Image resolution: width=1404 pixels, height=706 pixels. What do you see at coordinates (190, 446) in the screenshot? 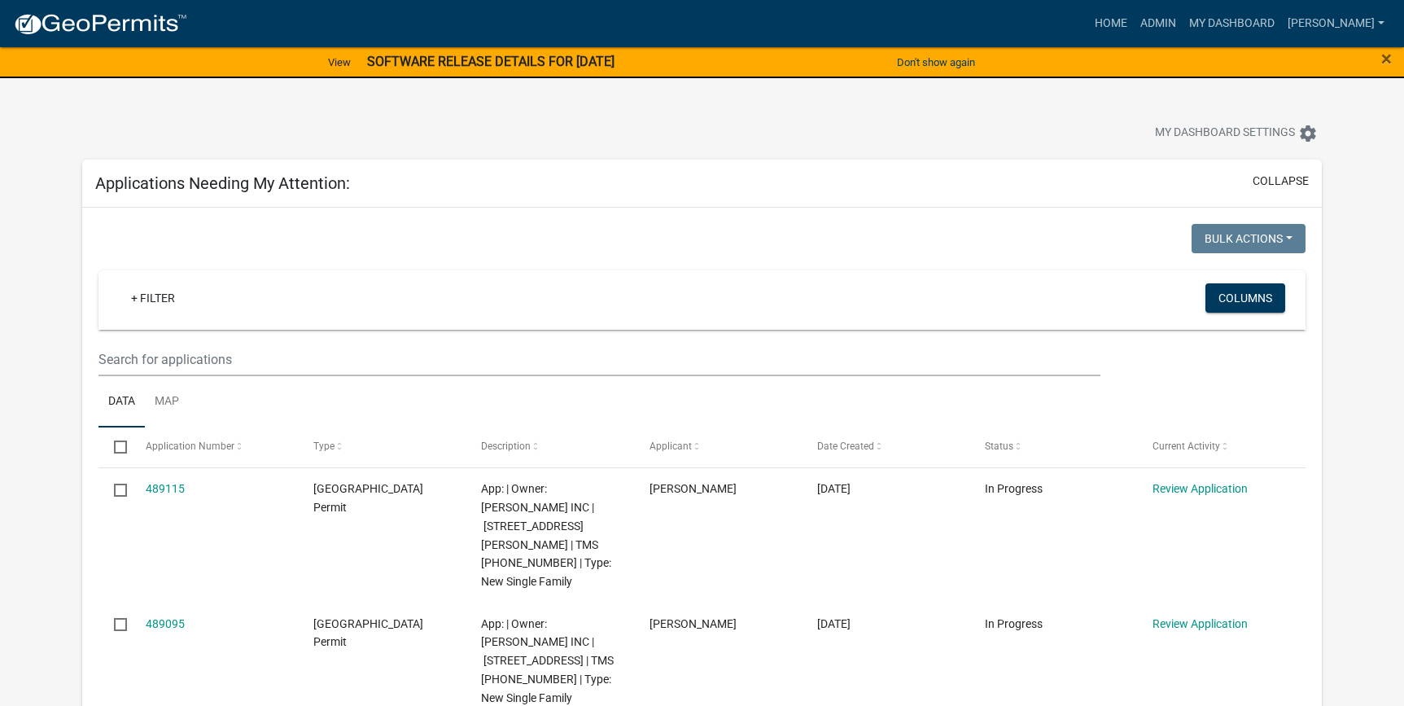
I see `span: Application Number` at bounding box center [190, 446].